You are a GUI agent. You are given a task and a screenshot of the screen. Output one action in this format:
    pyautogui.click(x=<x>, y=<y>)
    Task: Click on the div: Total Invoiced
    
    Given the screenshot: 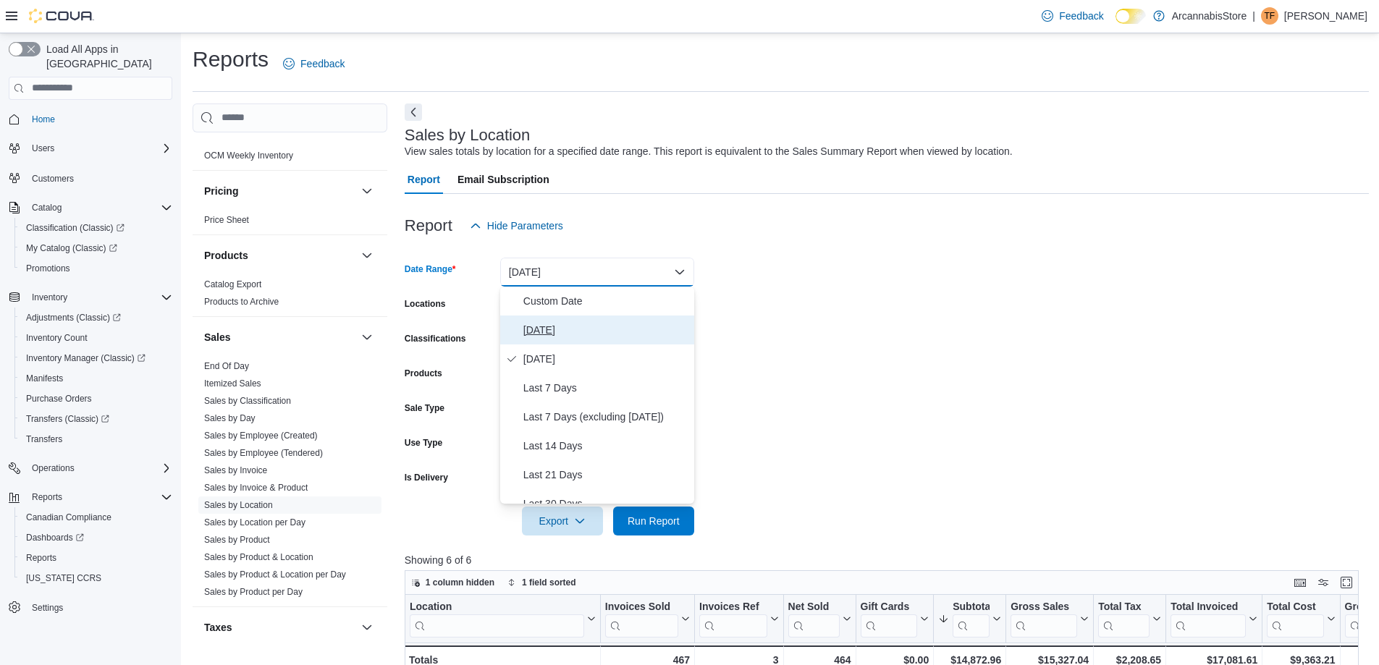 What is the action you would take?
    pyautogui.click(x=1208, y=619)
    